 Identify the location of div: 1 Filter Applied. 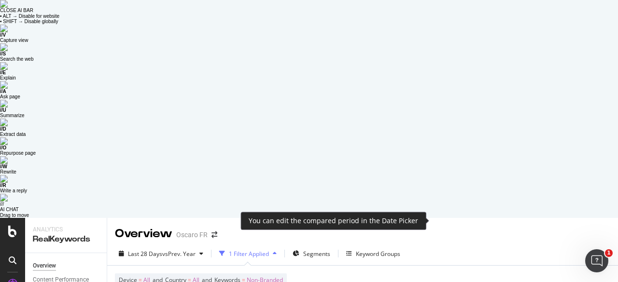
(249, 254).